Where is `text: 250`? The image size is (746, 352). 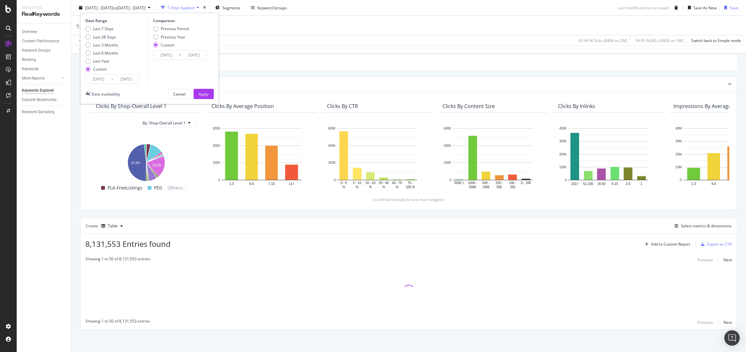
text: 250 is located at coordinates (512, 187).